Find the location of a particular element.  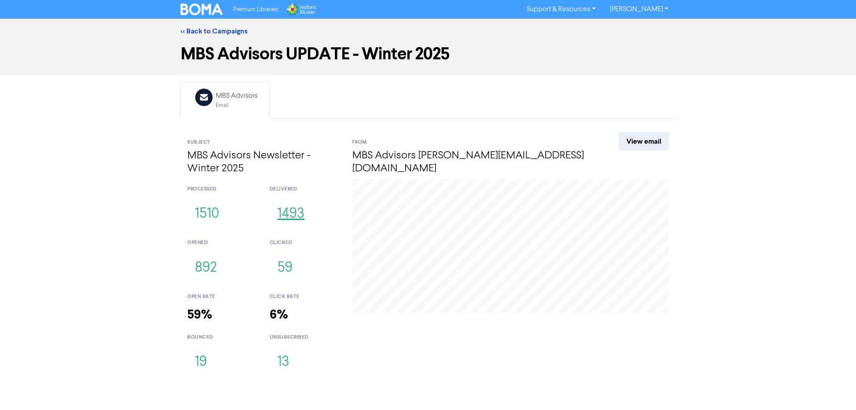

div: processed is located at coordinates (222, 189).